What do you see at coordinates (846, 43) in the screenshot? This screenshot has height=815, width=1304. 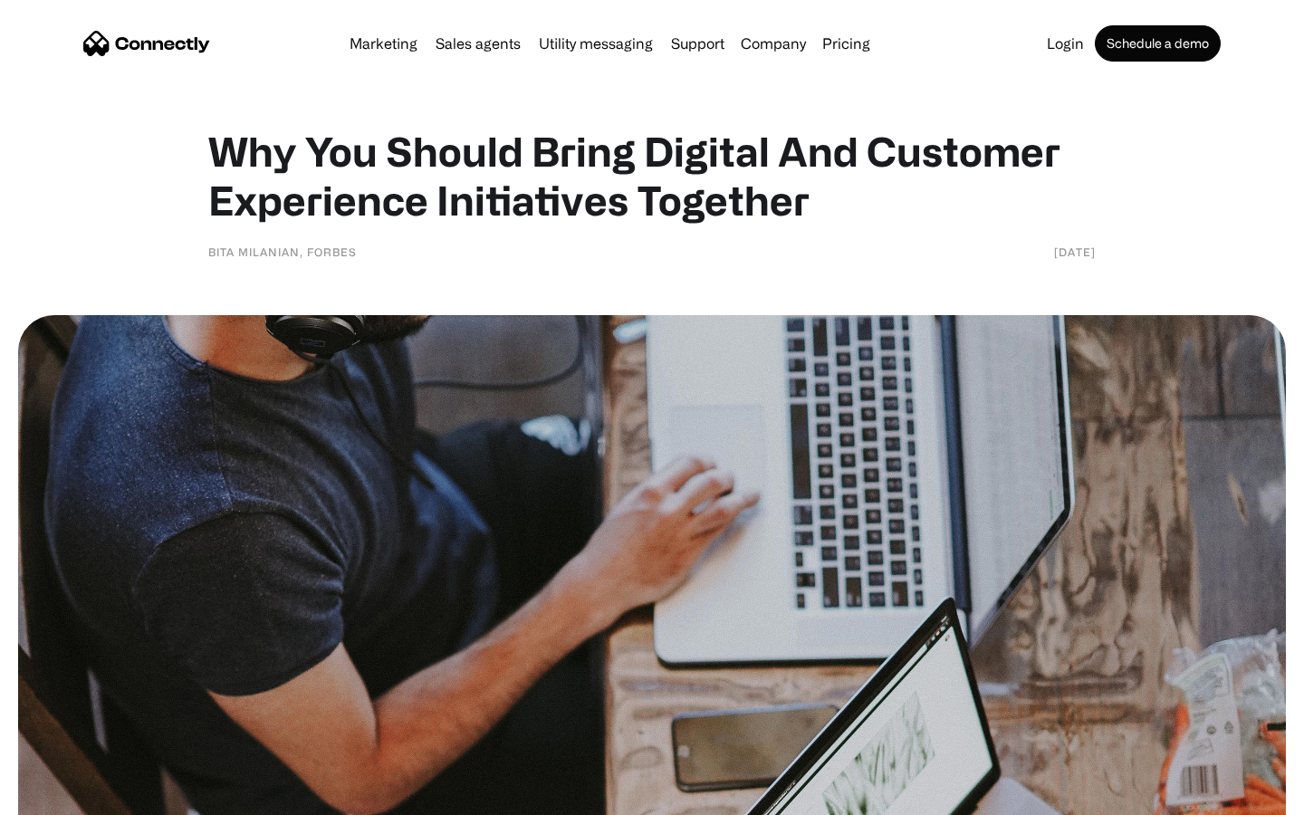 I see `a: Pricing` at bounding box center [846, 43].